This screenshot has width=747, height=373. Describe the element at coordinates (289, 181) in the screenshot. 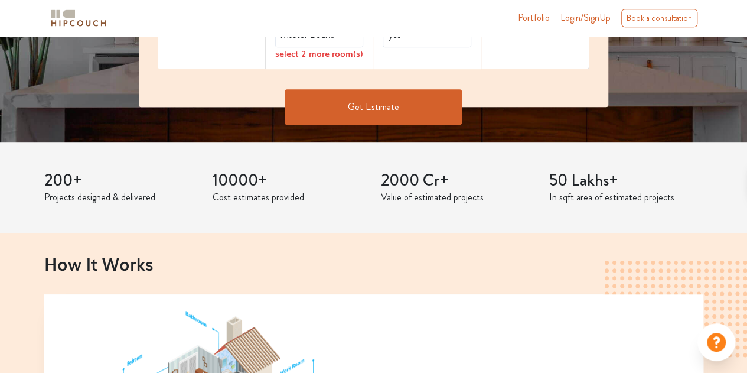

I see `h3: 10000+` at that location.